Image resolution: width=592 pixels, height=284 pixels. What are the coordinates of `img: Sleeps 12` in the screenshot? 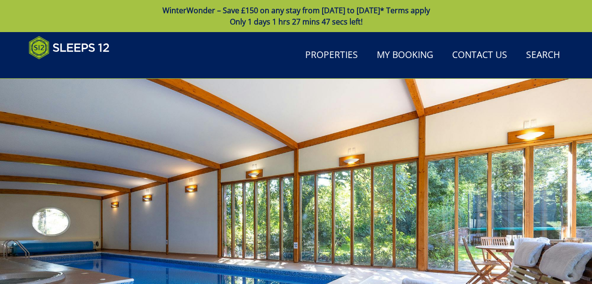 It's located at (69, 48).